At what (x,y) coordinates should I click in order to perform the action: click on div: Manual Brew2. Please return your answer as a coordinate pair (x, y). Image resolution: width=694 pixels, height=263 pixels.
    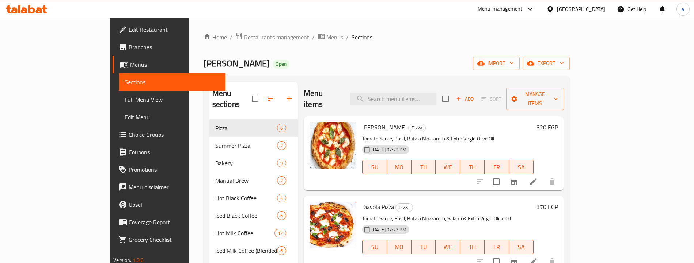
    Looking at the image, I should click on (254, 181).